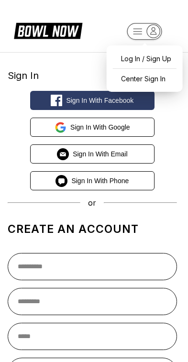  Describe the element at coordinates (92, 127) in the screenshot. I see `button: Sign in with Google` at that location.